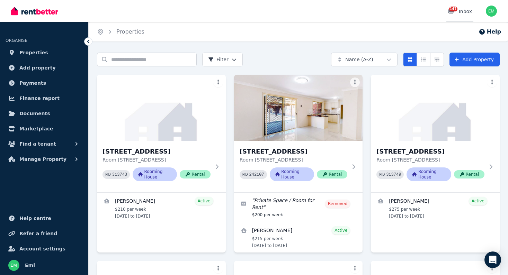 The width and height of the screenshot is (508, 275). What do you see at coordinates (161, 108) in the screenshot?
I see `img: 1/47 Whimbrel Street, Warner` at bounding box center [161, 108].